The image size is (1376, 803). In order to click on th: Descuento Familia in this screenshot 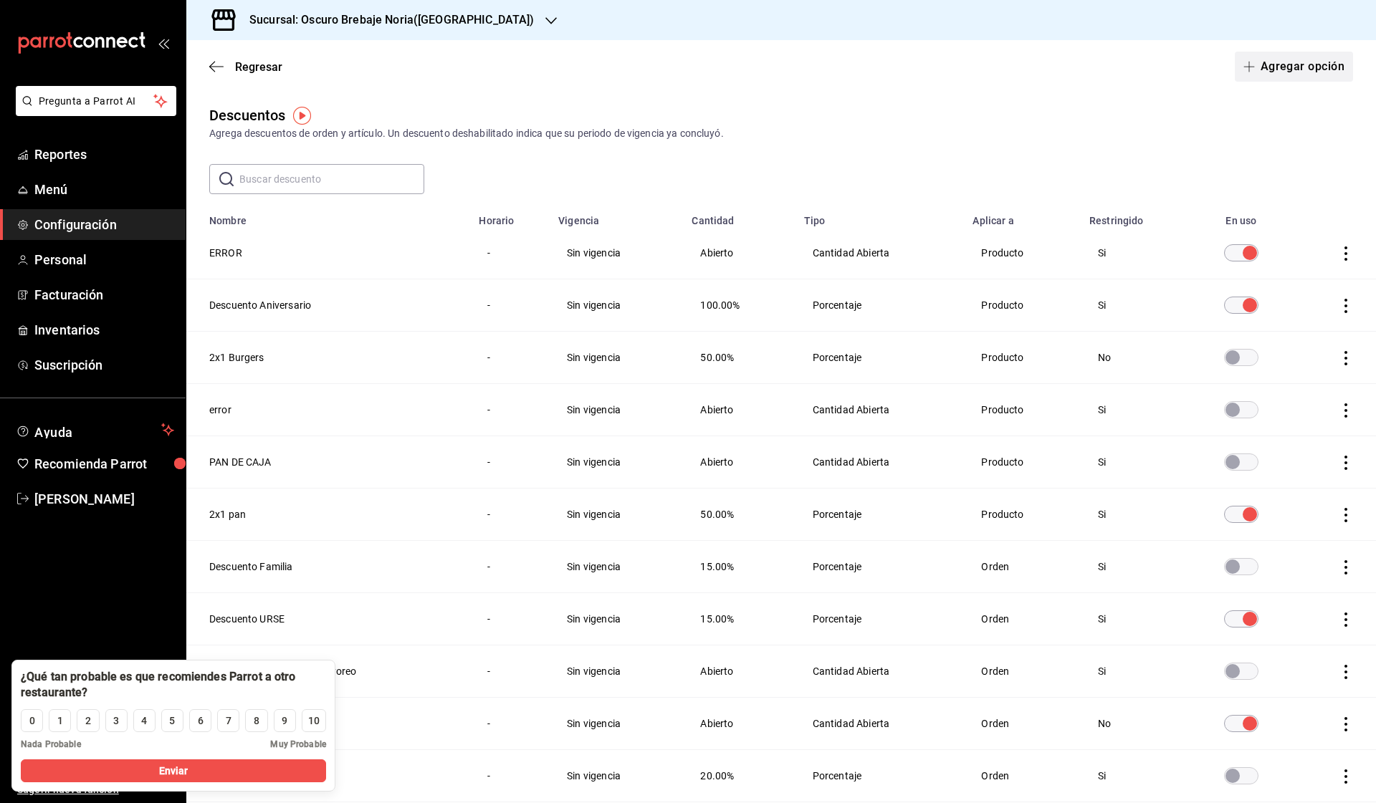, I will do `click(328, 567)`.